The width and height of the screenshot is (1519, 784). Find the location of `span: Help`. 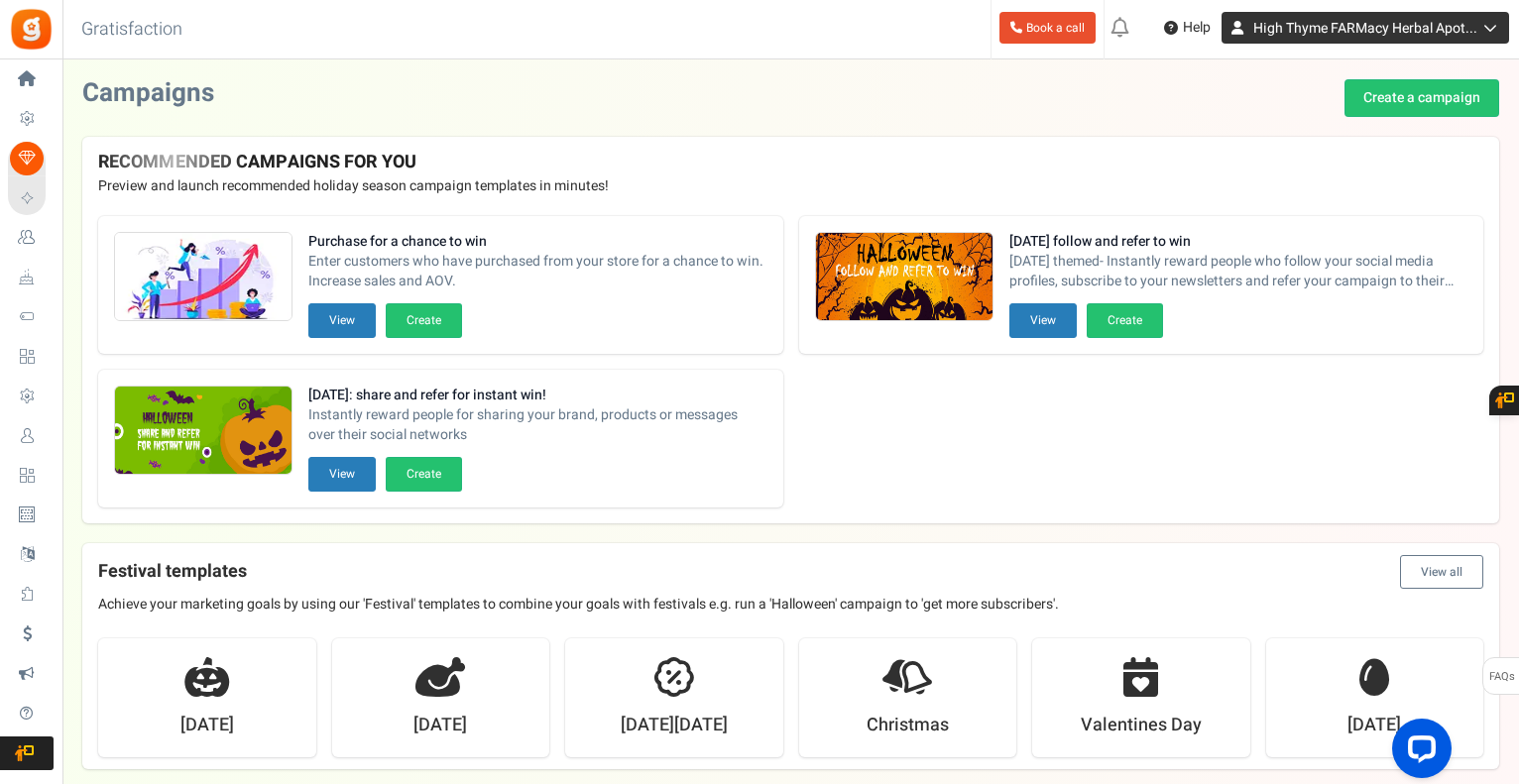

span: Help is located at coordinates (1194, 28).